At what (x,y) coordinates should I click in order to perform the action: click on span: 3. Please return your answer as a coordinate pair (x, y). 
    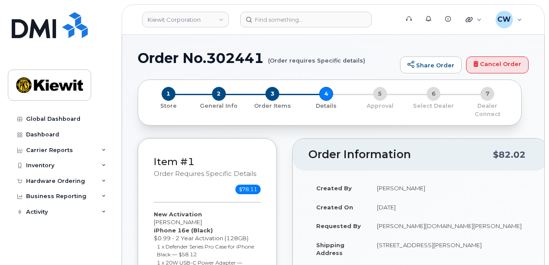
    Looking at the image, I should click on (273, 94).